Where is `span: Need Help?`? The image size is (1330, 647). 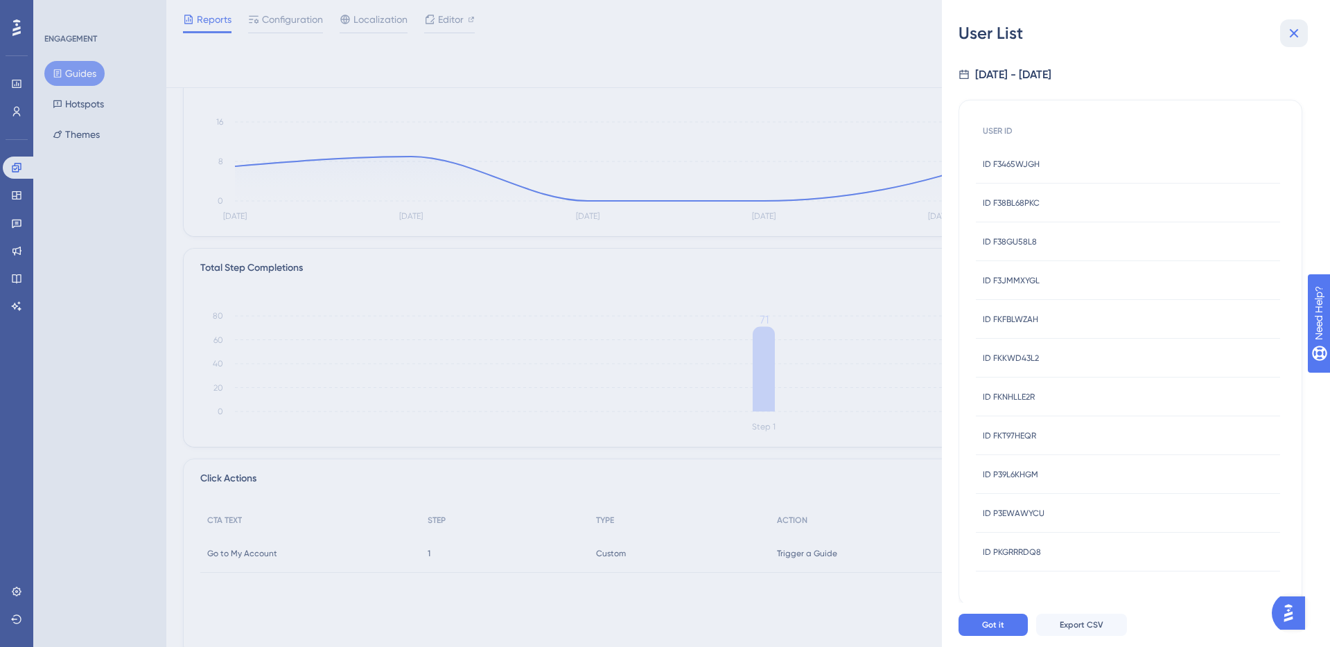
span: Need Help? is located at coordinates (60, 12).